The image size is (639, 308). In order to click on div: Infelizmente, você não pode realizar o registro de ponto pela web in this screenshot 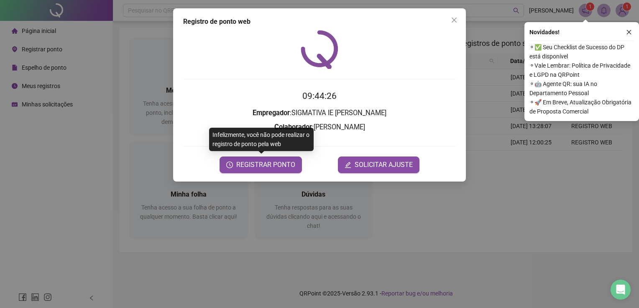, I will do `click(261, 140)`.